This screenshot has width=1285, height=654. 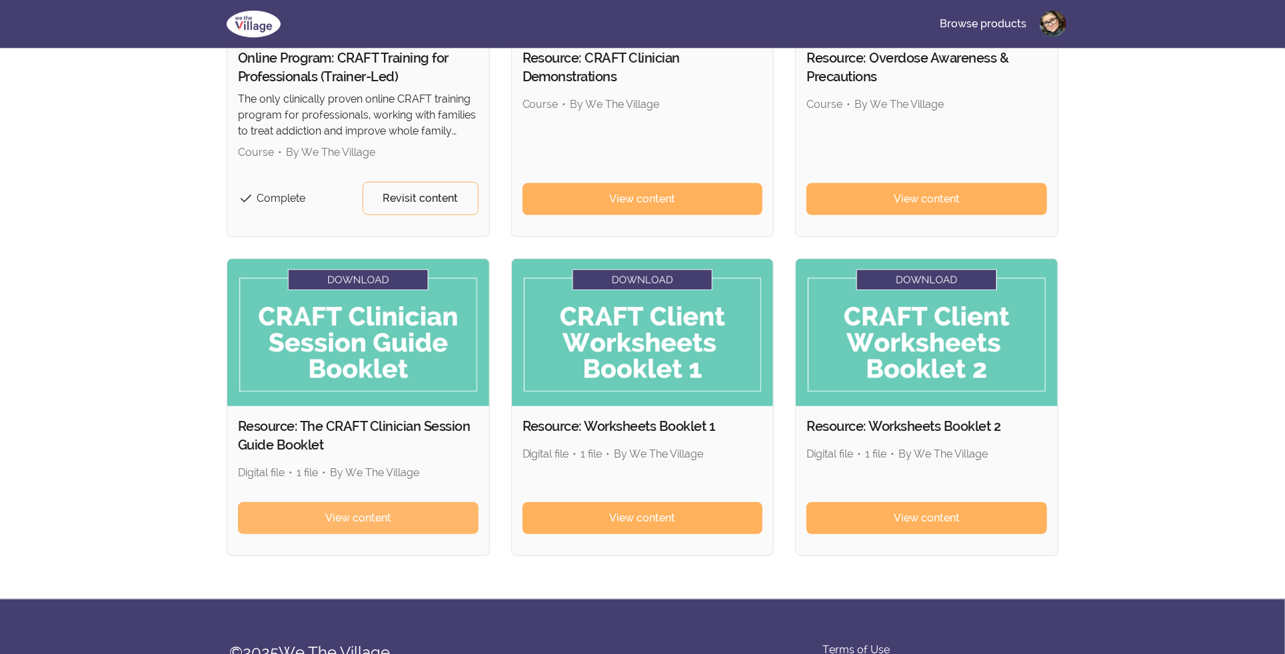 I want to click on h2: Resource: Worksheets Booklet 2, so click(x=926, y=426).